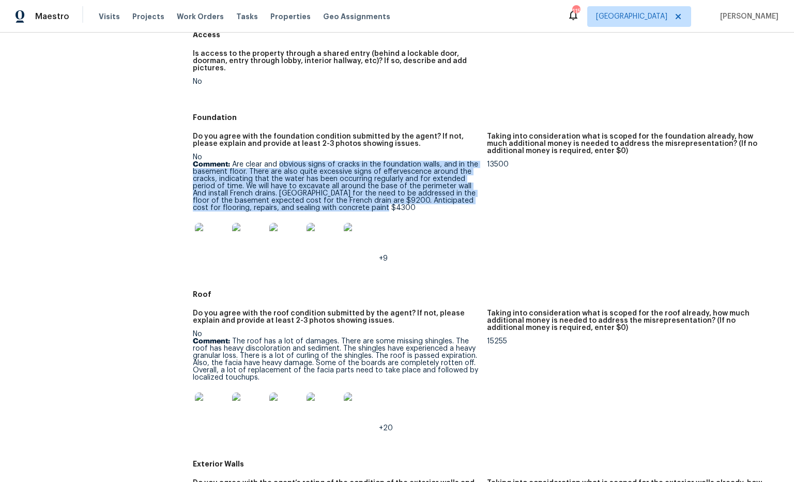 The image size is (794, 482). Describe the element at coordinates (291, 17) in the screenshot. I see `span: Properties` at that location.